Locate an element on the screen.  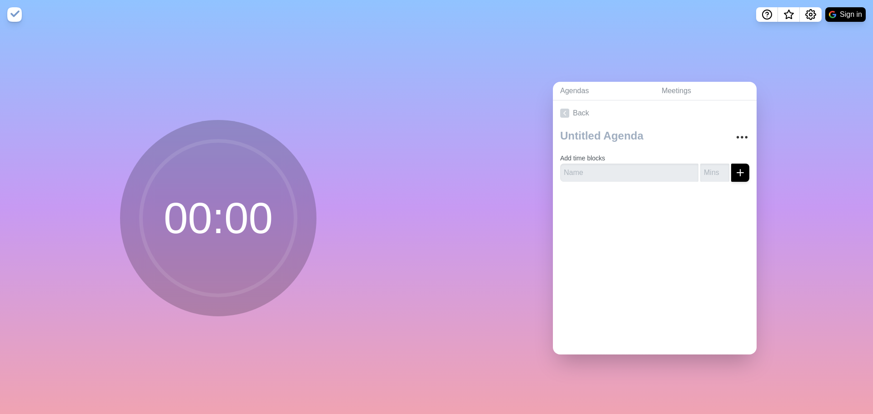
button: What’s new is located at coordinates (789, 15).